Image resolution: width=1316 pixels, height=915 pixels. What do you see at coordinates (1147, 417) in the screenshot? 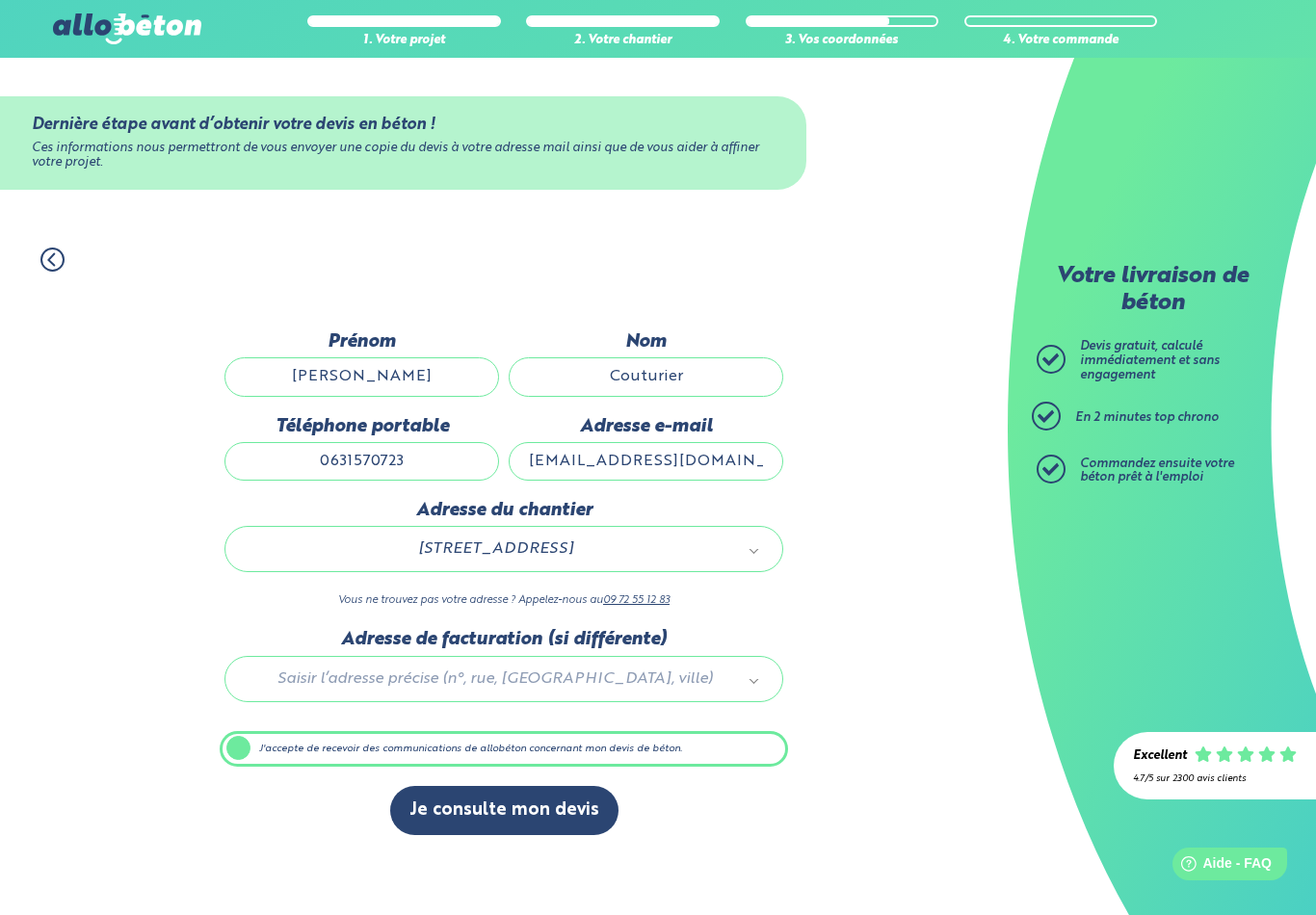
I see `span: En 2 minutes top chrono` at bounding box center [1147, 417].